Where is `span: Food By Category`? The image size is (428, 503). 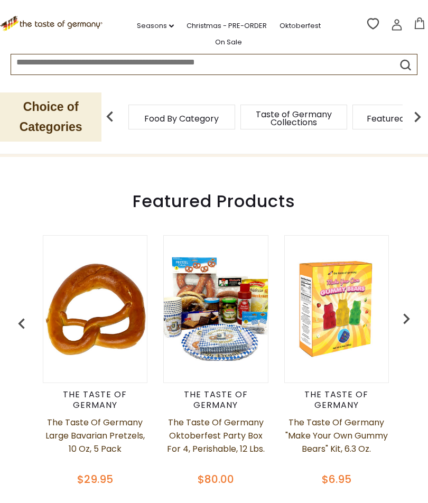 span: Food By Category is located at coordinates (181, 118).